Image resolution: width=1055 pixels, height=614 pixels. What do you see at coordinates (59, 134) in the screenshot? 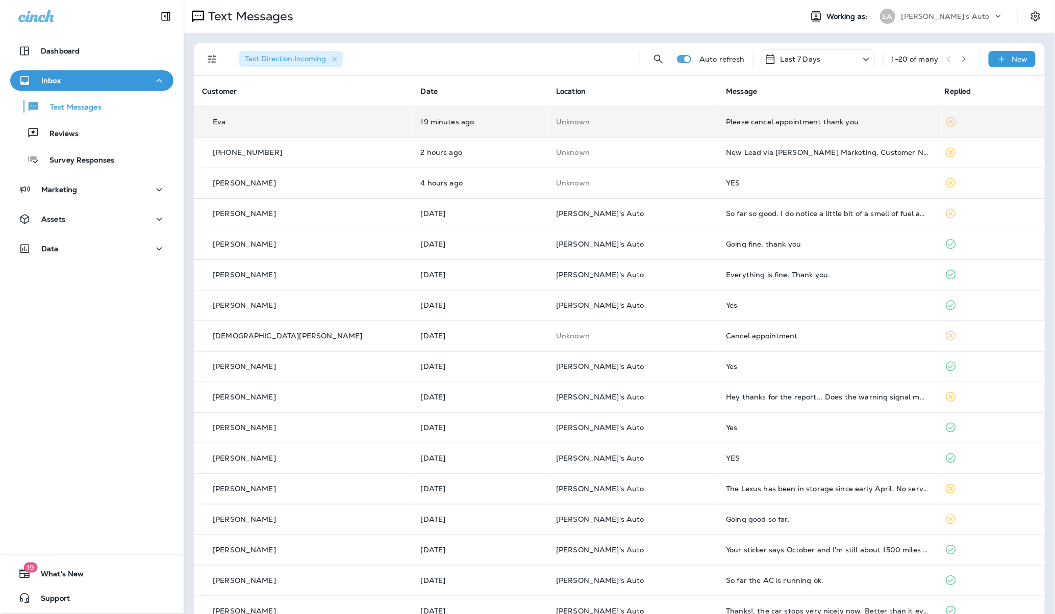
I see `p: Reviews` at bounding box center [59, 134].